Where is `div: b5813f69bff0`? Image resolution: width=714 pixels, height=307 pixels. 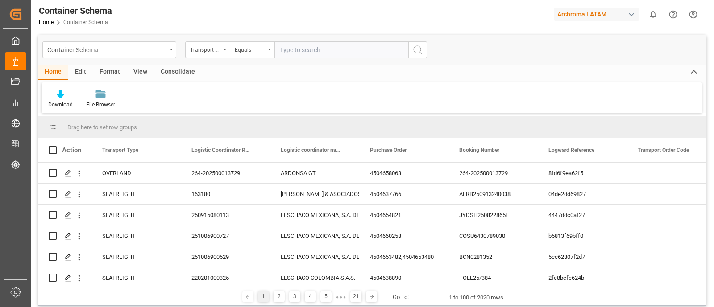 div: b5813f69bff0 is located at coordinates (582, 236).